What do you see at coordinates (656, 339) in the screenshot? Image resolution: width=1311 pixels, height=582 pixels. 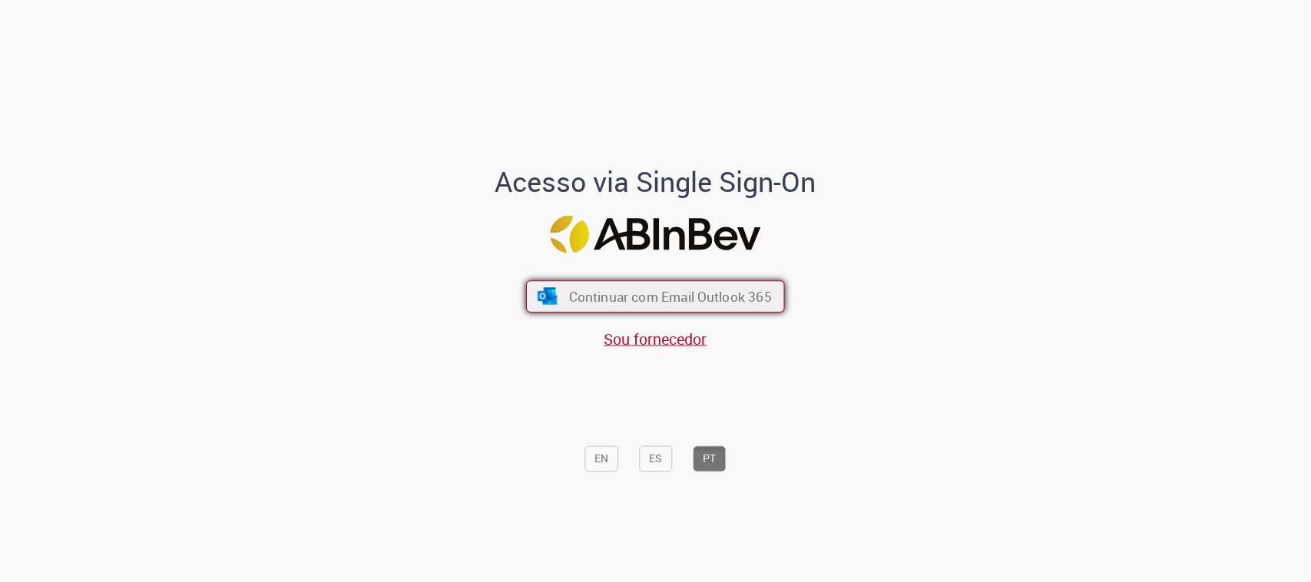 I see `a: Sou fornecedor` at bounding box center [656, 339].